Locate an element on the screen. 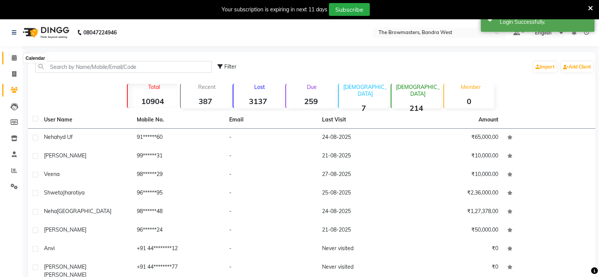 The image size is (599, 277). span: Jharotiya is located at coordinates (74, 193).